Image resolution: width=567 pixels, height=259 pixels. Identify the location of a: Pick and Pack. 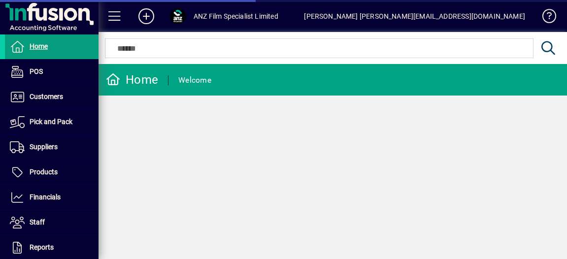
(52, 122).